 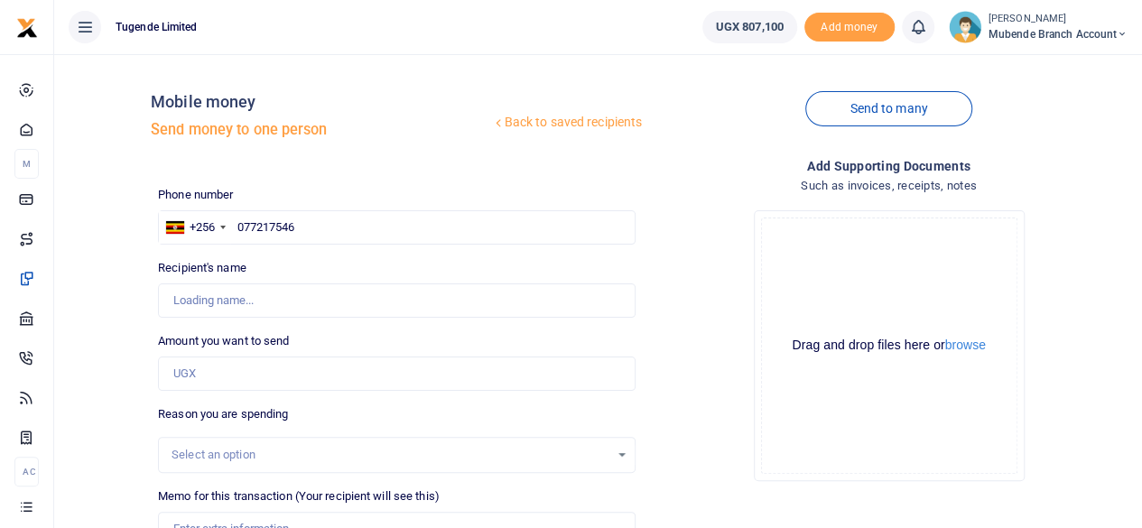 What do you see at coordinates (202, 227) in the screenshot?
I see `div: +256` at bounding box center [202, 227].